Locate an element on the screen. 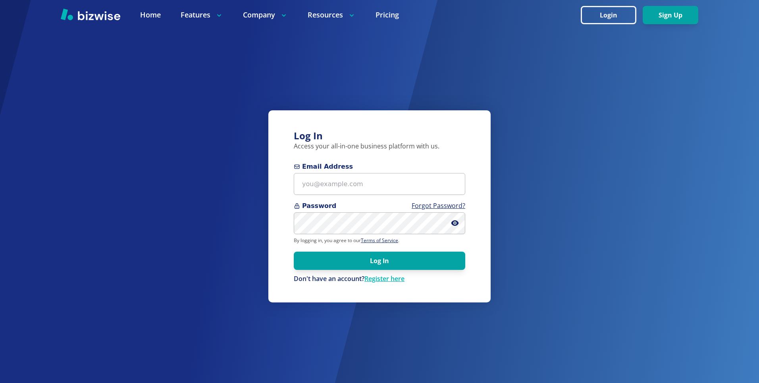  a: Sign Up is located at coordinates (671, 15).